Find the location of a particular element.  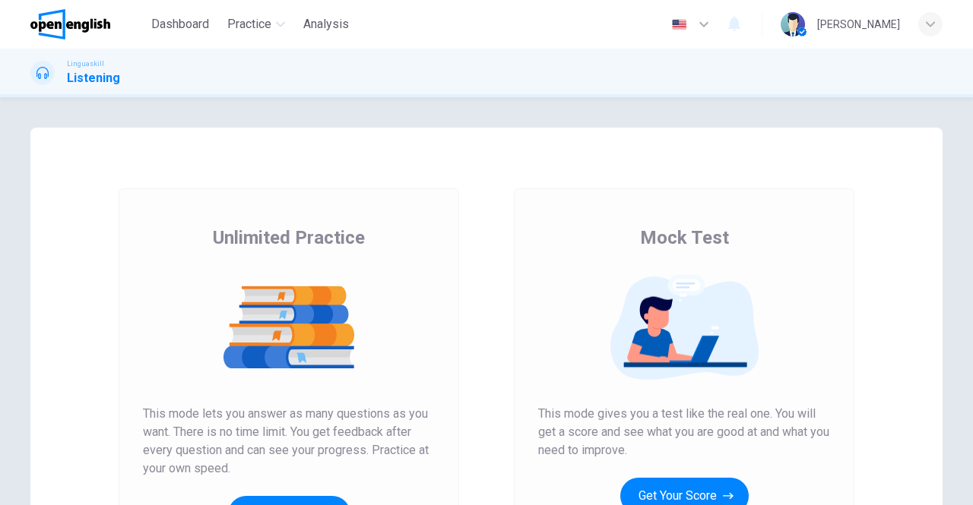

span: Practice is located at coordinates (249, 24).